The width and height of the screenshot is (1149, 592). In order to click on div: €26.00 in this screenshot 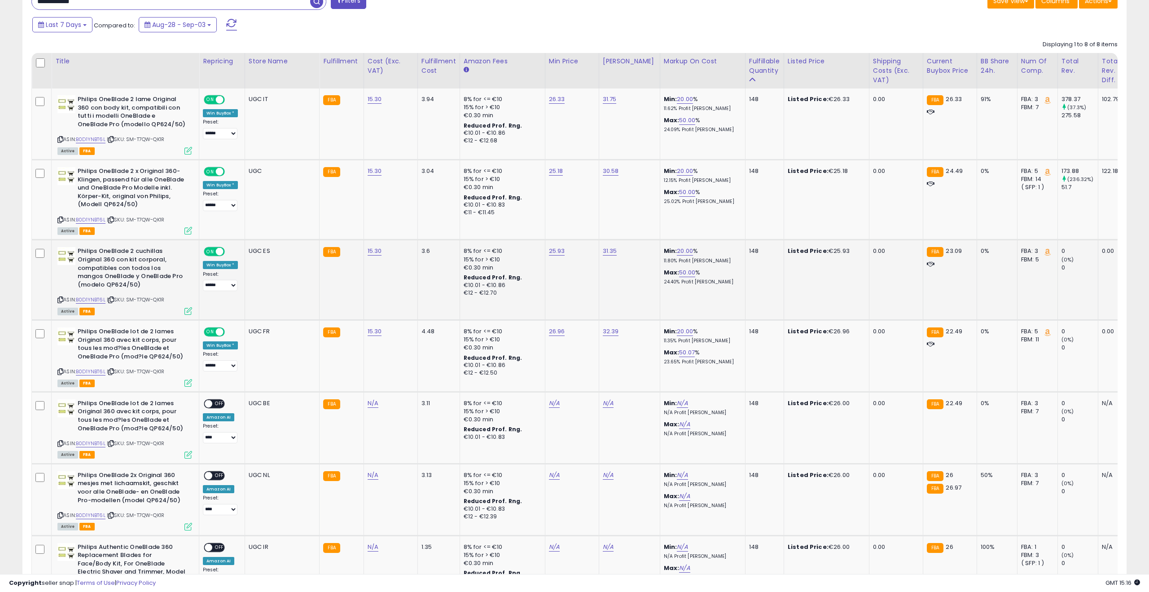, I will do `click(825, 475)`.